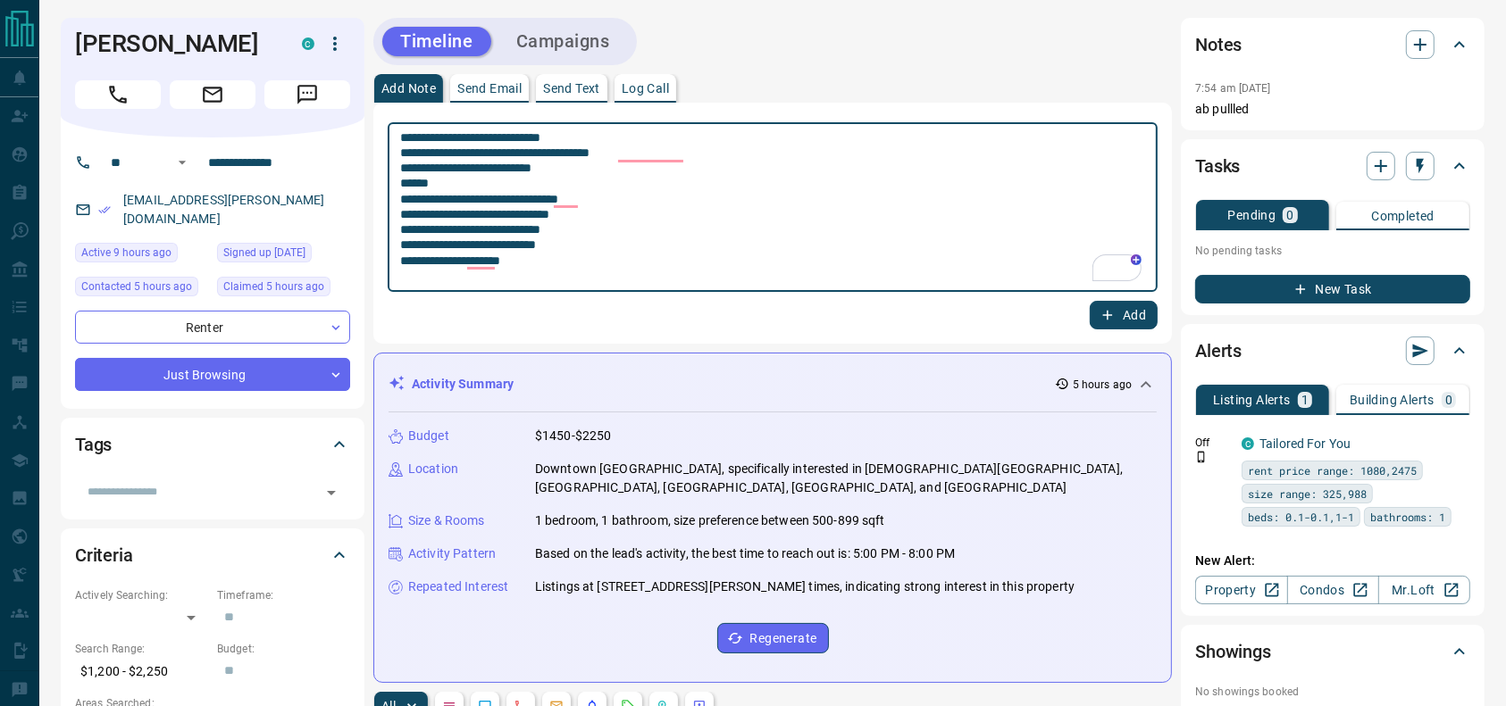 The width and height of the screenshot is (1506, 706). I want to click on div: Mon Aug 11 2025, so click(283, 255).